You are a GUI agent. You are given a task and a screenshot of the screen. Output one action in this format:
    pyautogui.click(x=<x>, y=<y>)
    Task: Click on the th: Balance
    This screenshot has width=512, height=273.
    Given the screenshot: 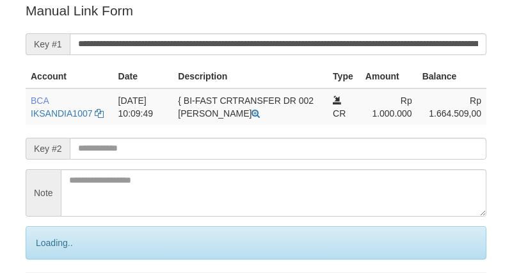 What is the action you would take?
    pyautogui.click(x=452, y=76)
    